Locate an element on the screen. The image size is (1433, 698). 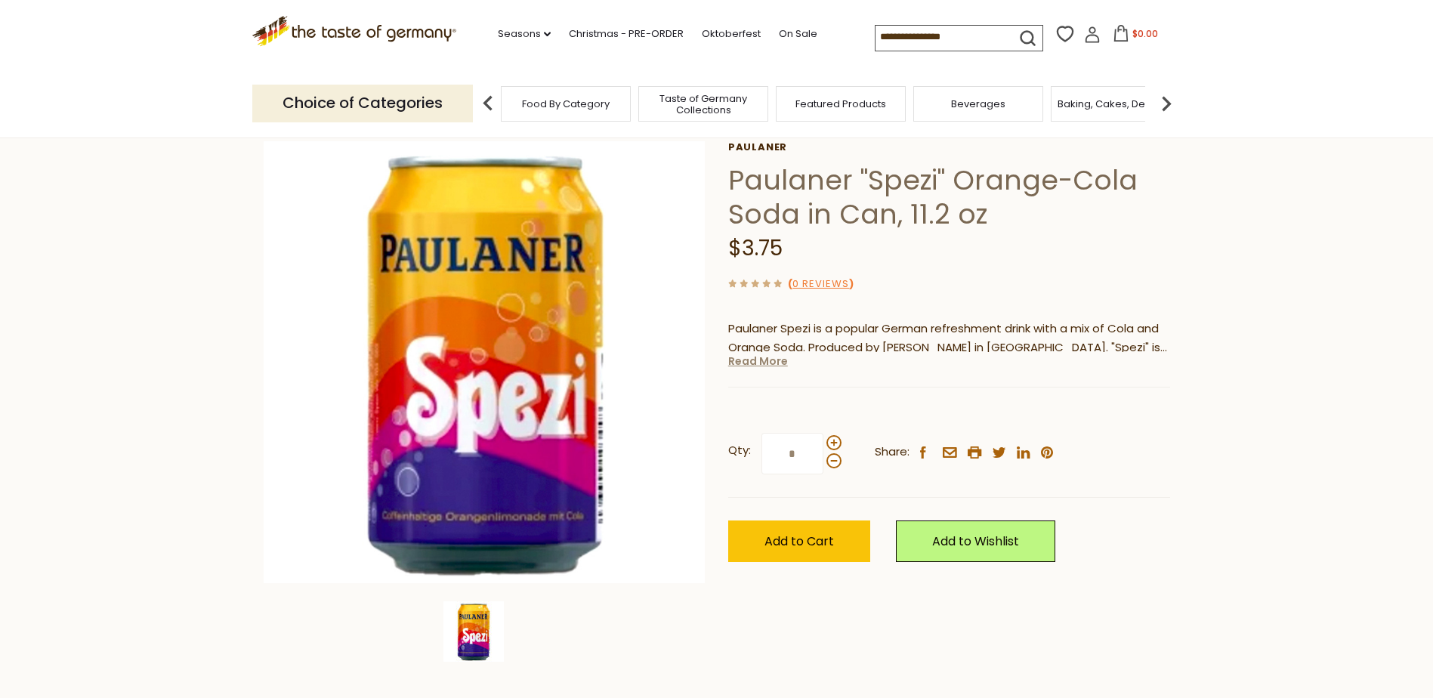
input: Qty: is located at coordinates (793, 453).